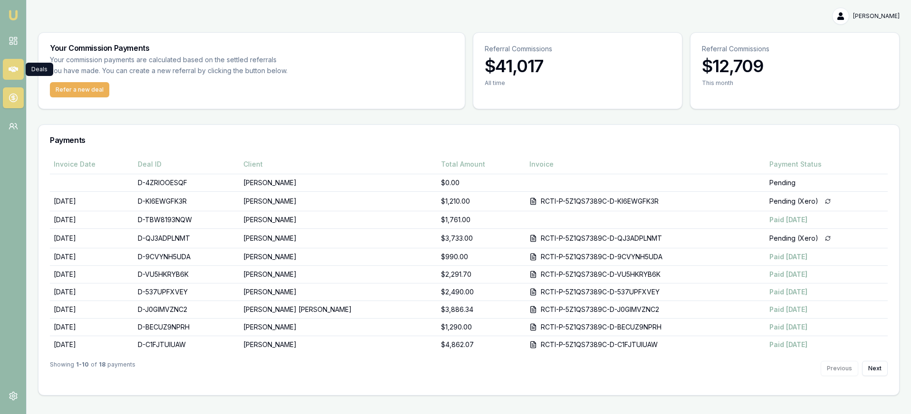  Describe the element at coordinates (187, 164) in the screenshot. I see `div: Deal ID` at that location.